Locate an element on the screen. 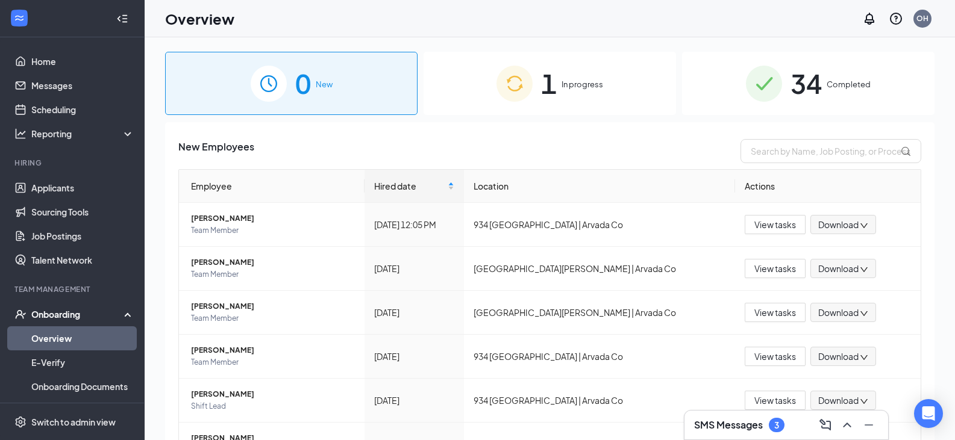 The width and height of the screenshot is (955, 440). th: Actions is located at coordinates (828, 186).